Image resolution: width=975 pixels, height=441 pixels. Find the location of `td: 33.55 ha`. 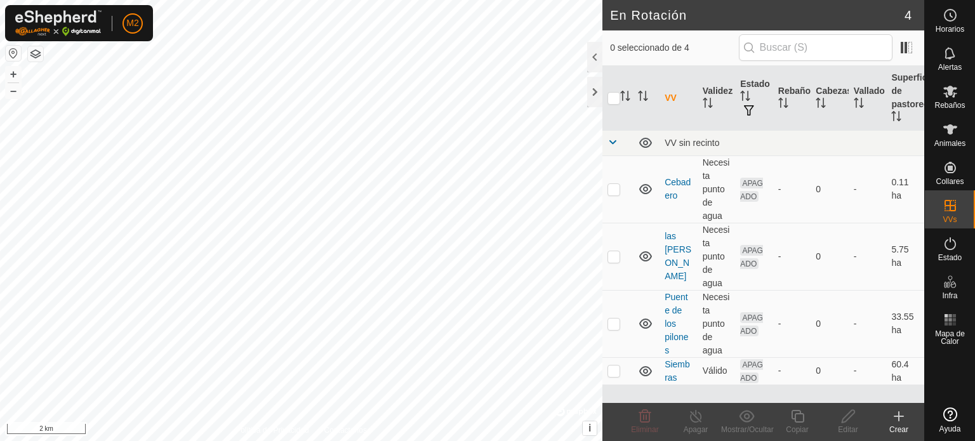

td: 33.55 ha is located at coordinates (905, 324).